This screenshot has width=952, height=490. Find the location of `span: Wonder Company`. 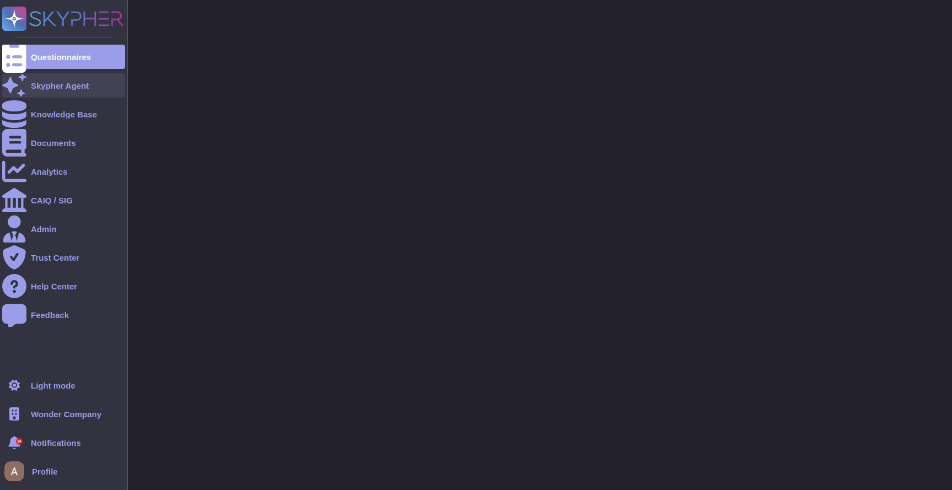

span: Wonder Company is located at coordinates (66, 414).